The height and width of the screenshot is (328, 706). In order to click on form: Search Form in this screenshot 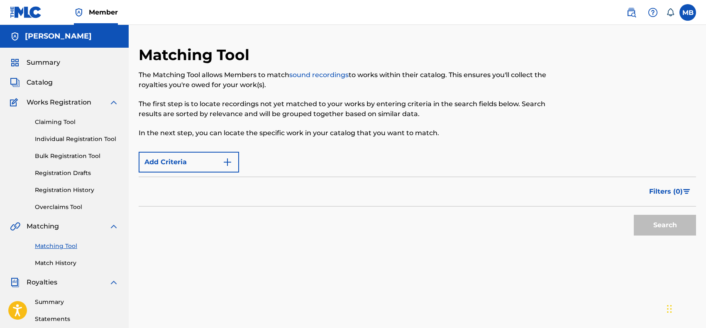, I will do `click(417, 194)`.